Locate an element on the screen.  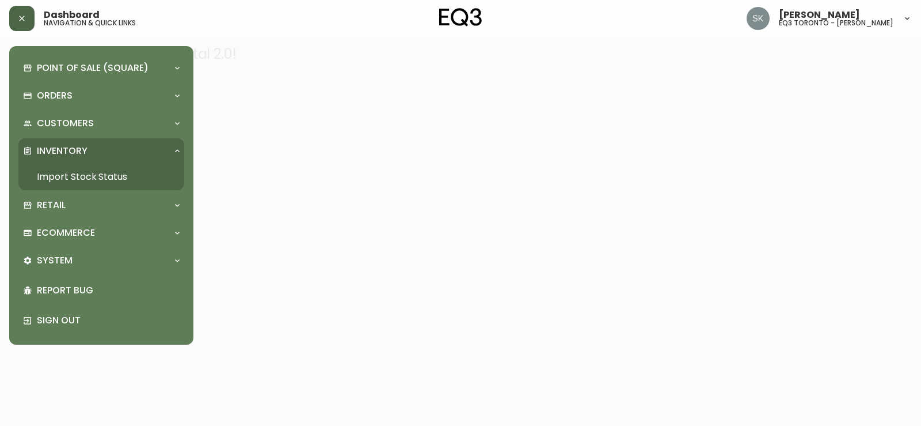
div: Report Bug is located at coordinates (101, 290).